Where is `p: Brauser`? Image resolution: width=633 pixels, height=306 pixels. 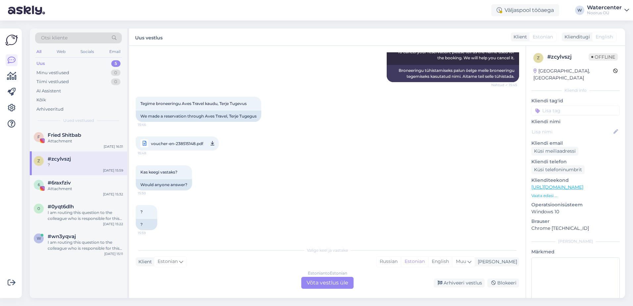
p: Brauser is located at coordinates (576, 221).